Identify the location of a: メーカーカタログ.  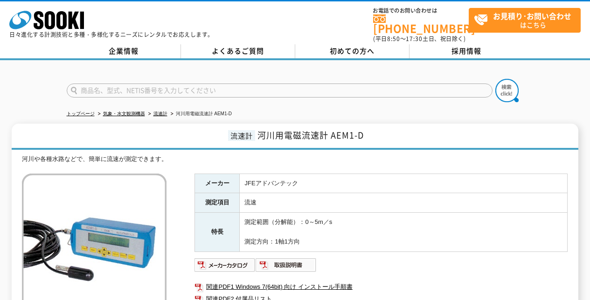
(225, 267).